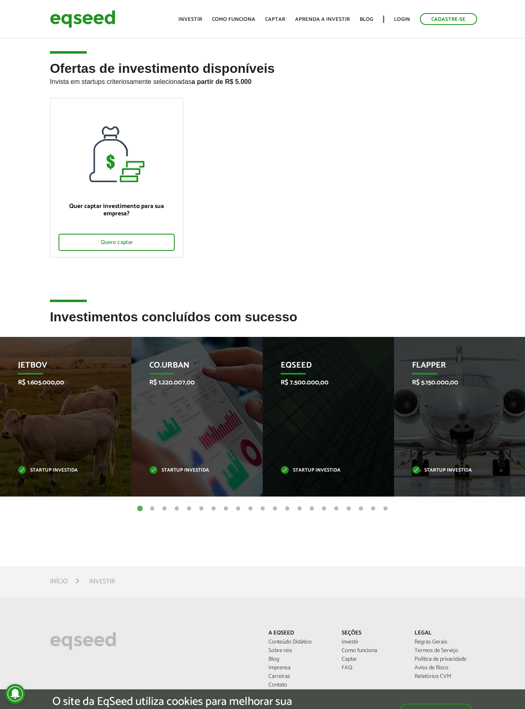  Describe the element at coordinates (372, 668) in the screenshot. I see `a: FAQ` at that location.